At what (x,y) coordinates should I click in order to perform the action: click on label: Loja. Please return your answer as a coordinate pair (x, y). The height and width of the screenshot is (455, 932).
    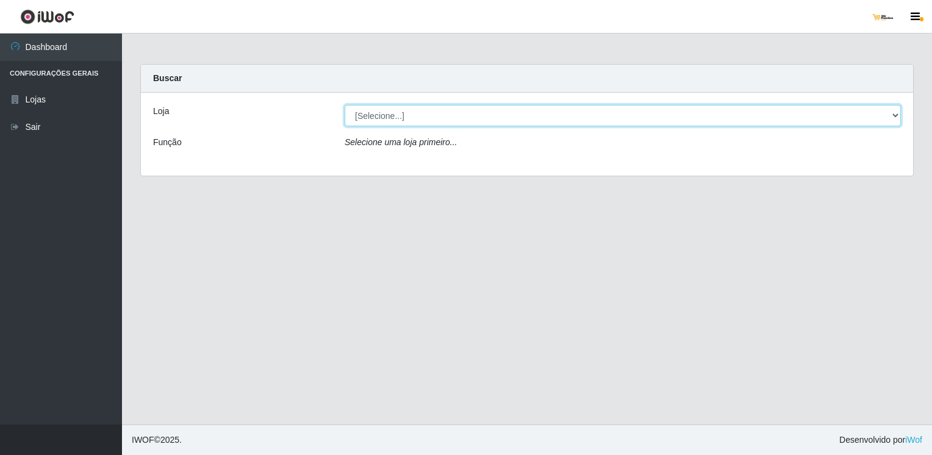
    Looking at the image, I should click on (161, 111).